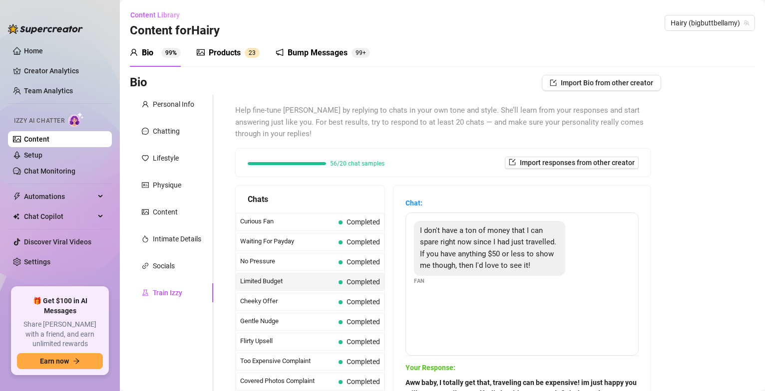 The height and width of the screenshot is (391, 765). What do you see at coordinates (145, 239) in the screenshot?
I see `span: fire` at bounding box center [145, 239].